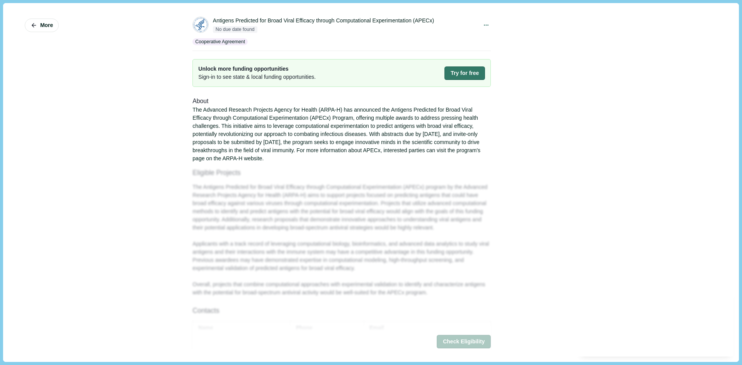  What do you see at coordinates (342, 134) in the screenshot?
I see `div: The Advanced Research Projects Agency for Health (ARPA-H) has announced the Antigens Predicted fo...` at bounding box center [342, 134].